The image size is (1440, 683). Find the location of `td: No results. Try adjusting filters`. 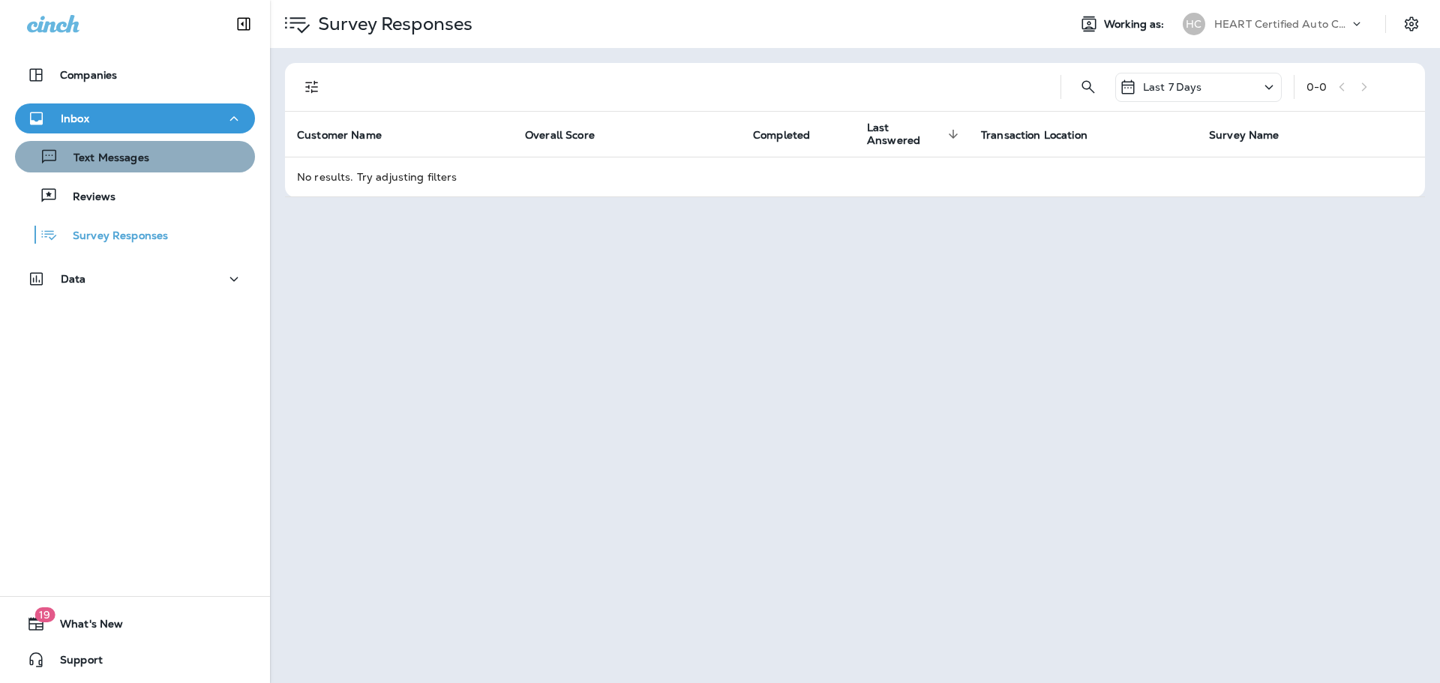

td: No results. Try adjusting filters is located at coordinates (855, 176).